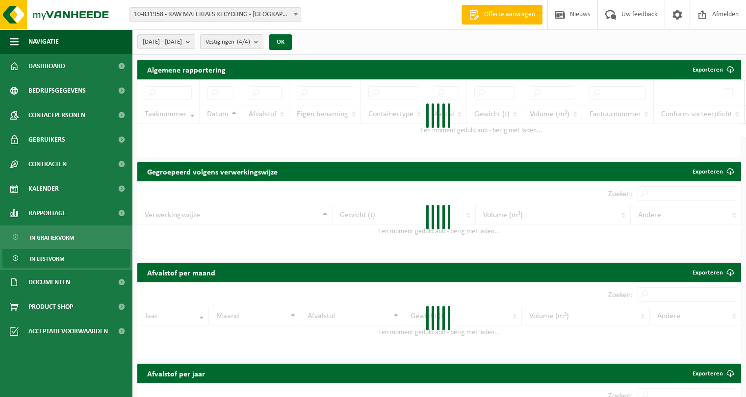 The height and width of the screenshot is (397, 746). Describe the element at coordinates (57, 115) in the screenshot. I see `span: Contactpersonen` at that location.